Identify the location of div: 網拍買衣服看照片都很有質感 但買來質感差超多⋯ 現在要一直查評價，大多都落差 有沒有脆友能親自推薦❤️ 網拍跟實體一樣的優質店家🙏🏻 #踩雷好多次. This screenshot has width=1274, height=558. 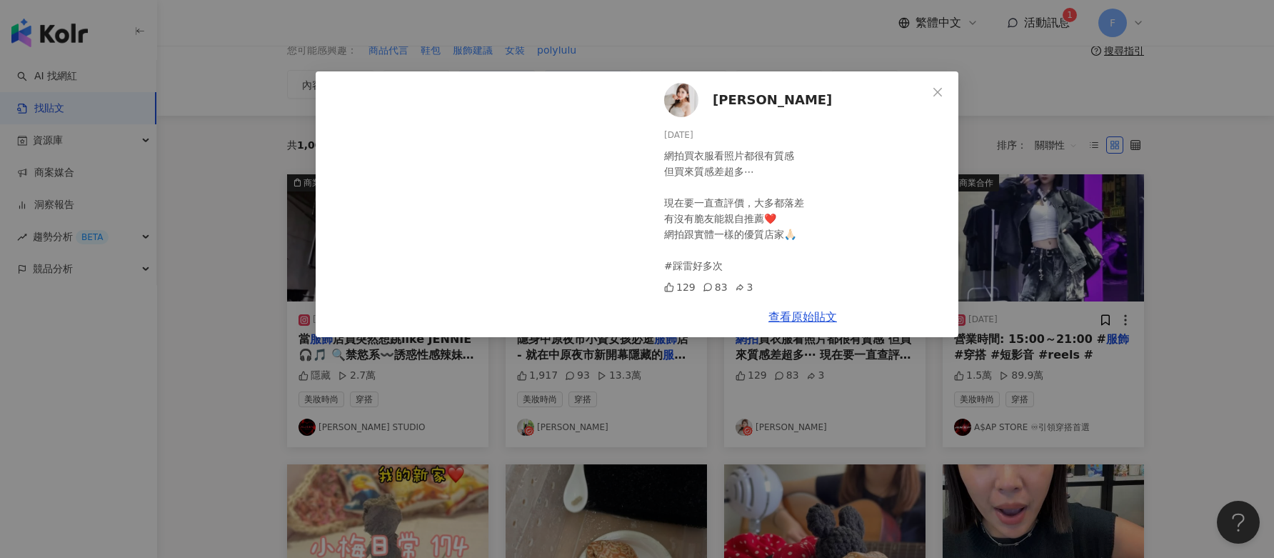
(806, 211).